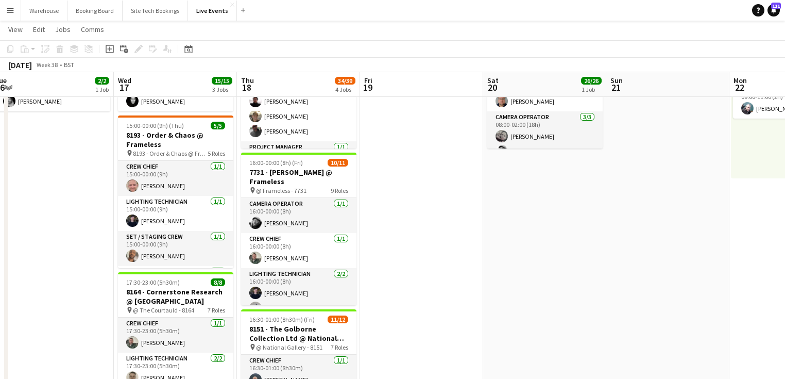 The width and height of the screenshot is (785, 379). What do you see at coordinates (155, 10) in the screenshot?
I see `button: Site Tech Bookings` at bounding box center [155, 10].